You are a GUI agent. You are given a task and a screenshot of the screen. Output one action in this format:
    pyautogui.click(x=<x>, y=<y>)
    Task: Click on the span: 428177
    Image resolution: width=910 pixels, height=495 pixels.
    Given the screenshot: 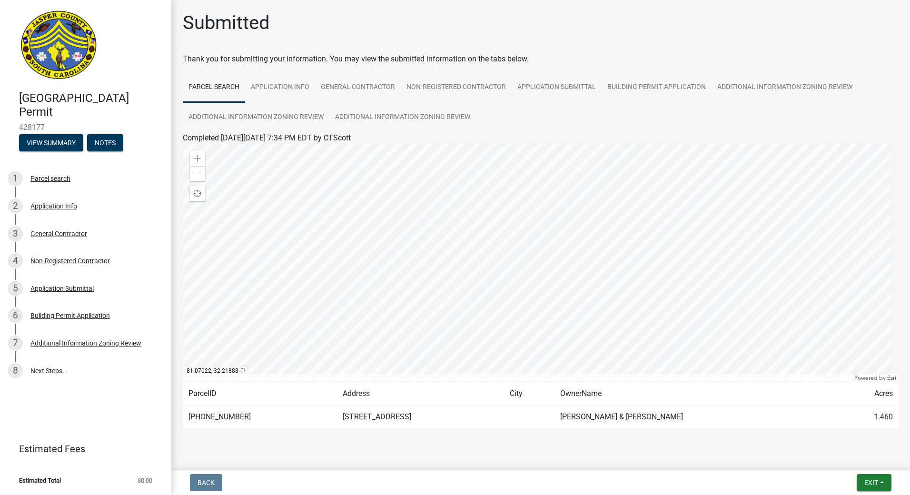 What is the action you would take?
    pyautogui.click(x=86, y=127)
    